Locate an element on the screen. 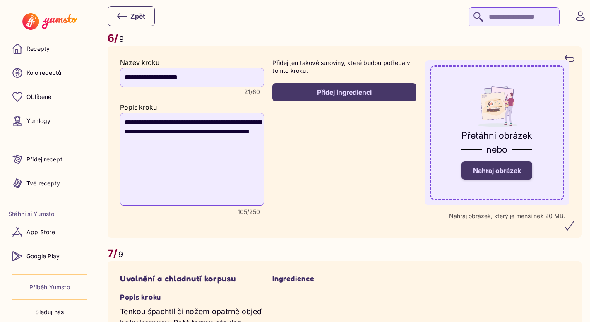  a: Yumlogy is located at coordinates (50, 121).